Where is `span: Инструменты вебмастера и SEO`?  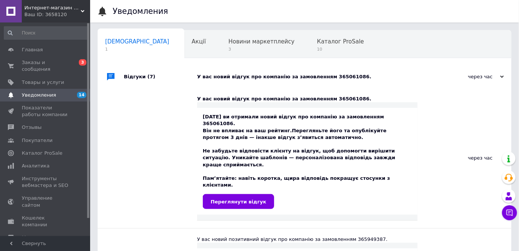
span: Инструменты вебмастера и SEO is located at coordinates (45, 182).